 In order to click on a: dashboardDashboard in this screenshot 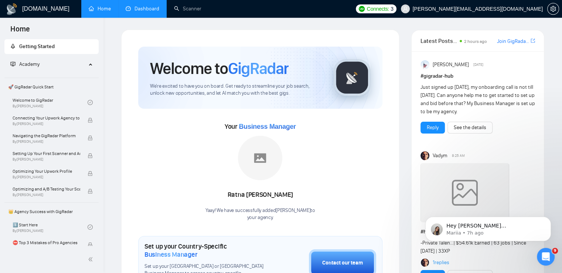, I will do `click(142, 8)`.